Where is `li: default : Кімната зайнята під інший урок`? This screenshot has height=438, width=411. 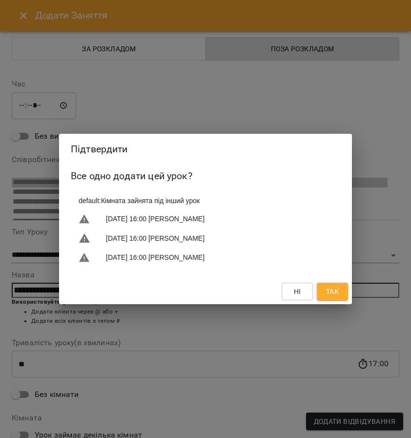
li: default : Кімната зайнята під інший урок is located at coordinates (206, 201).